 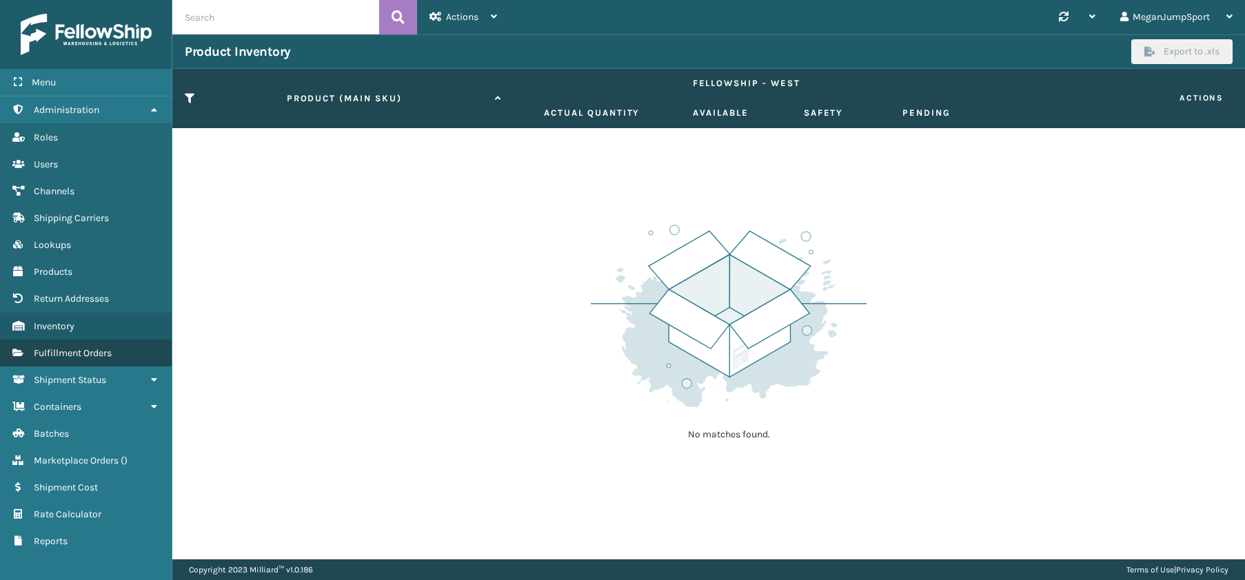 I want to click on span: Shipping Carriers, so click(x=71, y=218).